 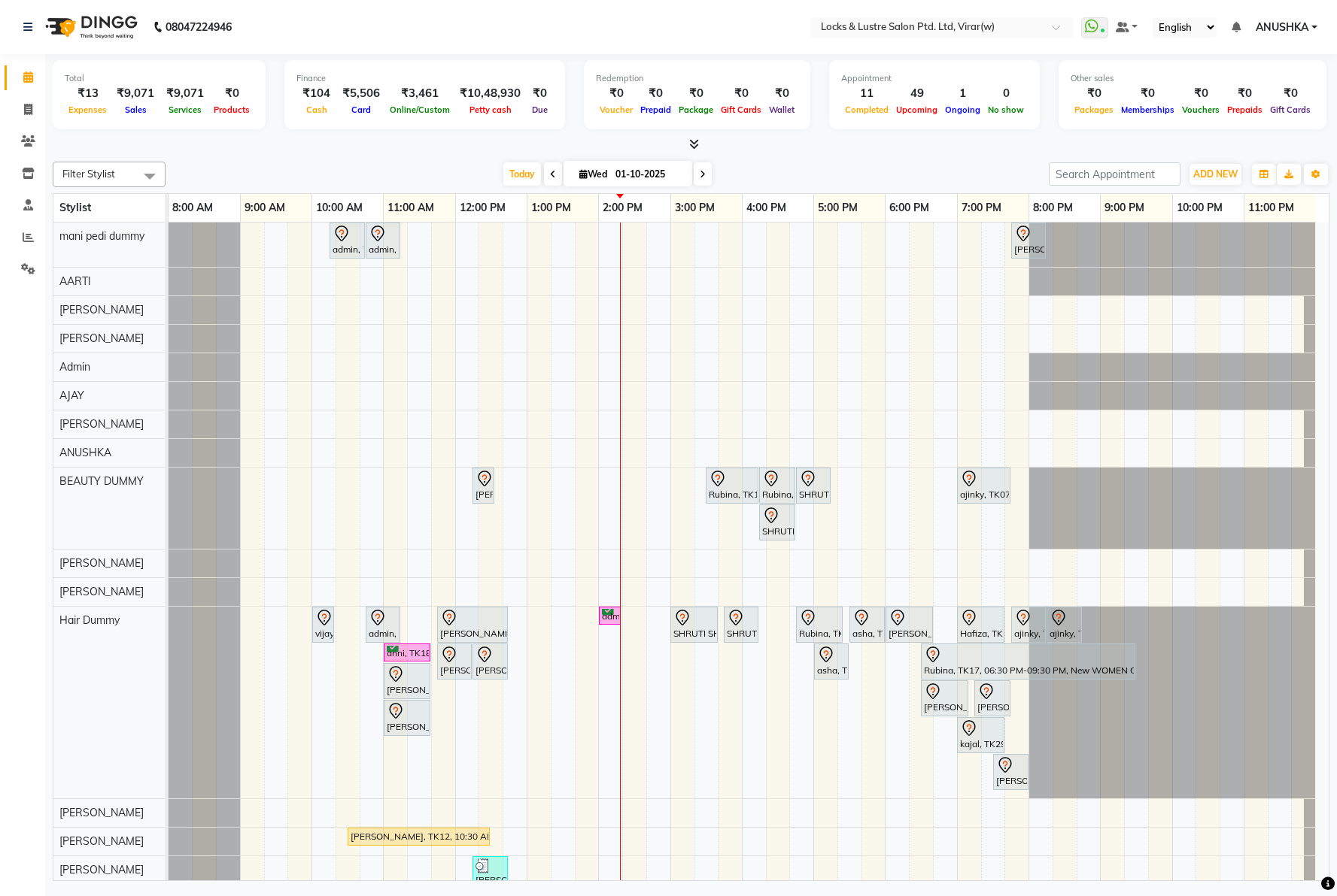 I want to click on span: Upcoming, so click(x=916, y=110).